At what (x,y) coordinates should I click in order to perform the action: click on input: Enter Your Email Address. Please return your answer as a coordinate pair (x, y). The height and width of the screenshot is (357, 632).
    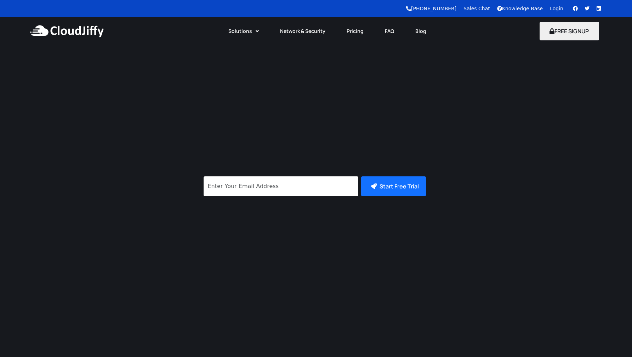
    Looking at the image, I should click on (281, 186).